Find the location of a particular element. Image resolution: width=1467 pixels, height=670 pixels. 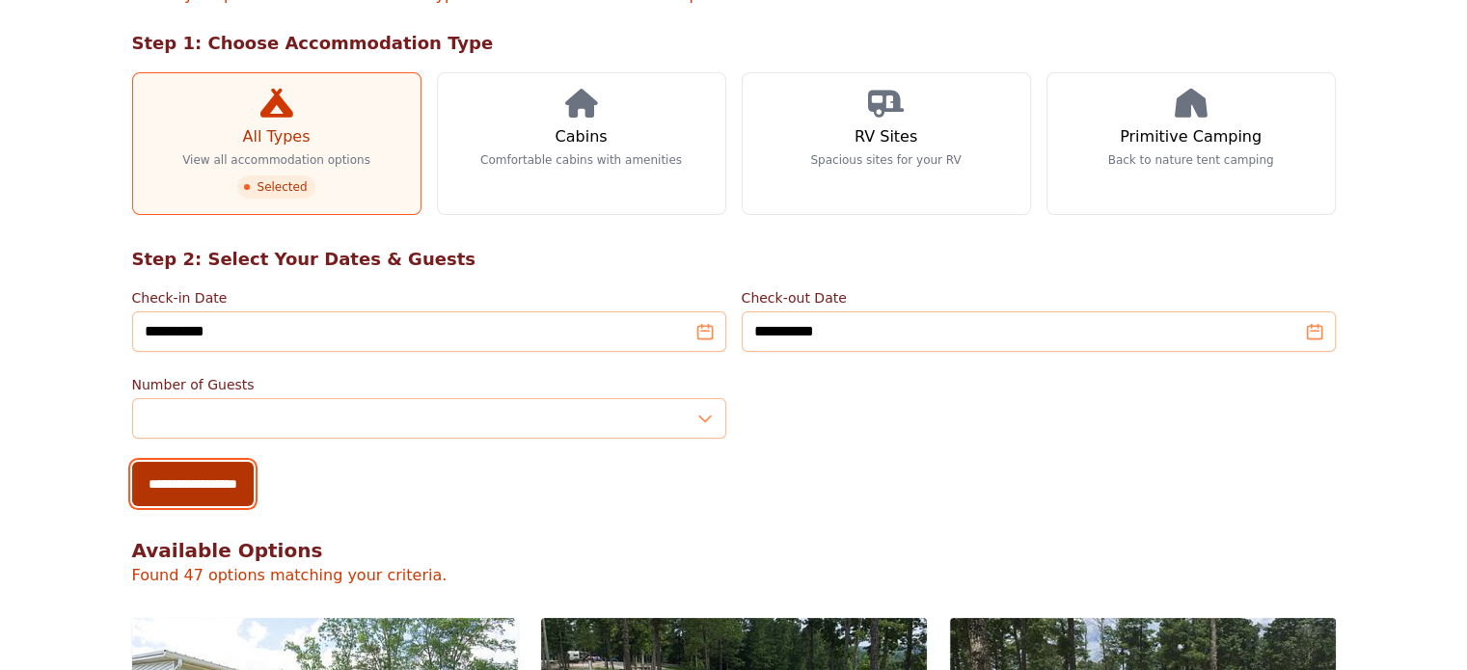

p: View all accommodation options is located at coordinates (276, 160).